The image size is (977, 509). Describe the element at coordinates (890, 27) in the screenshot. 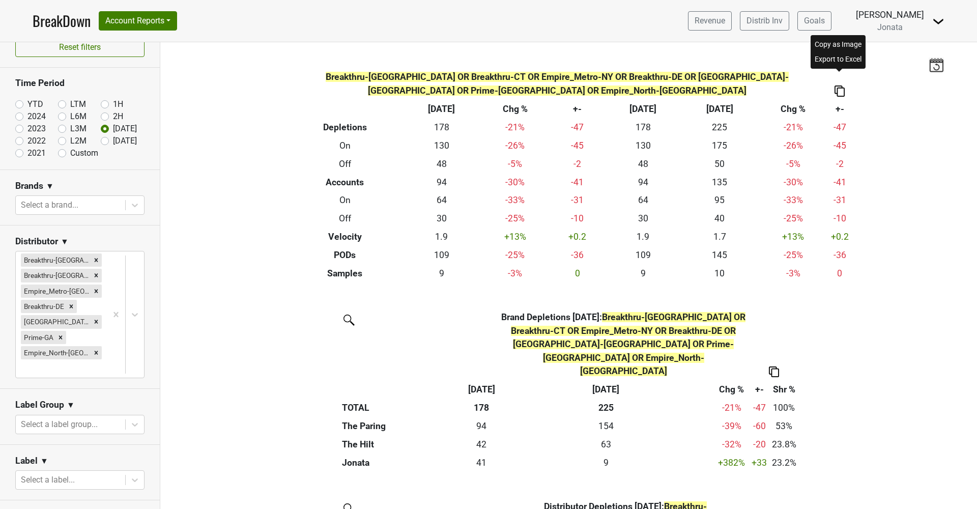

I see `span: Jonata` at that location.